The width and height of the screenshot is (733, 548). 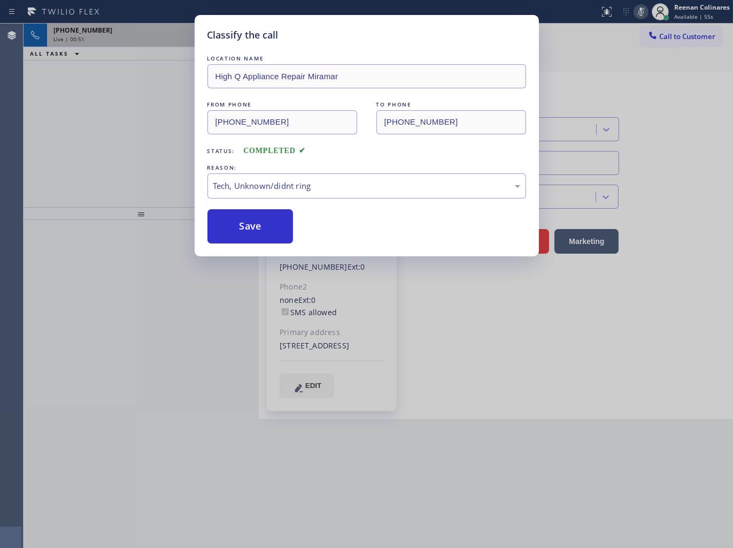 What do you see at coordinates (282, 122) in the screenshot?
I see `input: From phone` at bounding box center [282, 122].